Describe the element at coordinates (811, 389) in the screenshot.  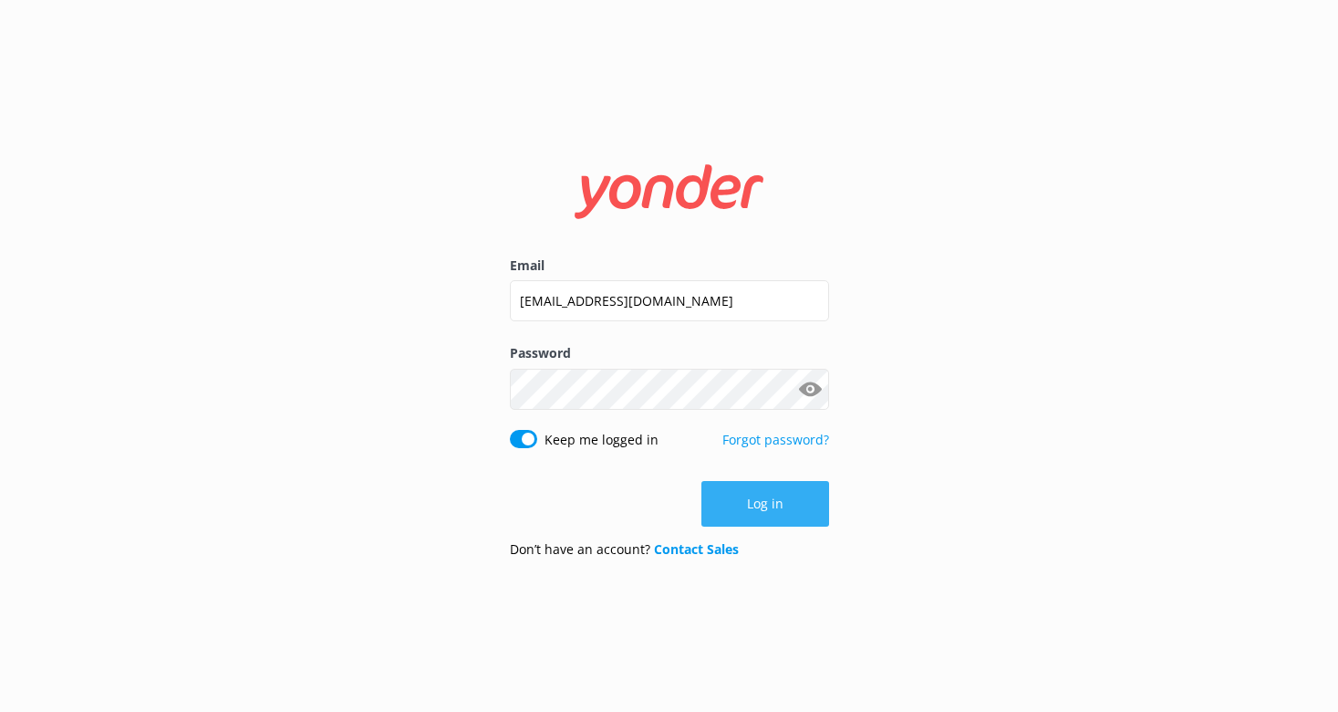
I see `button: Show password` at that location.